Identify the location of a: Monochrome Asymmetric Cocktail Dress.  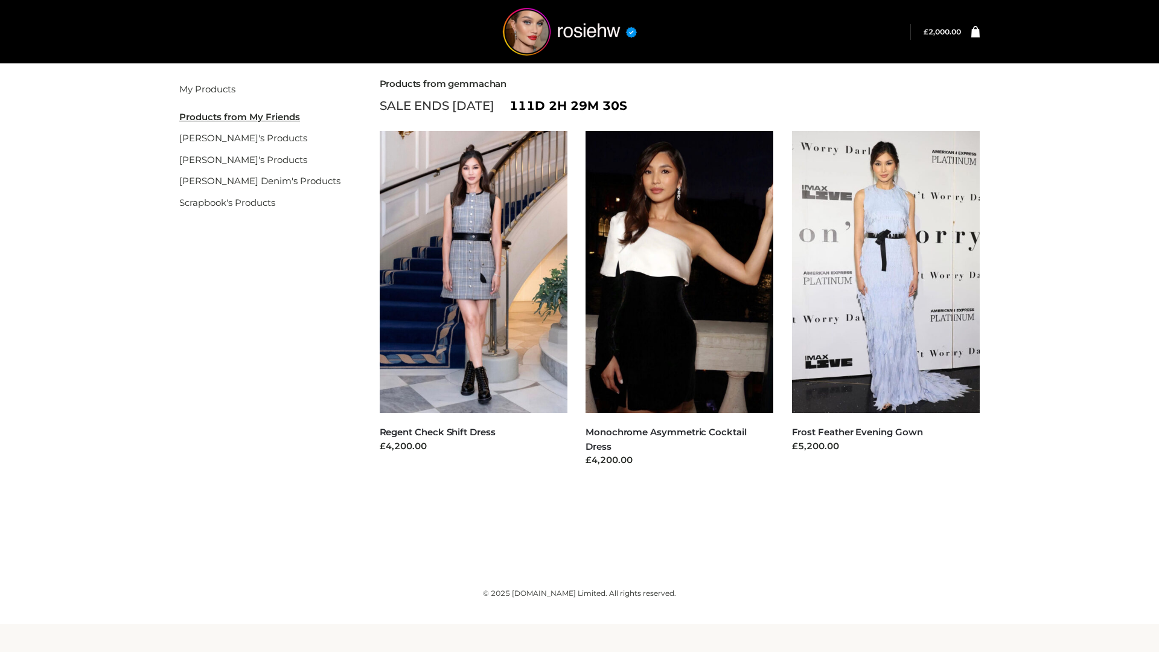
(666, 439).